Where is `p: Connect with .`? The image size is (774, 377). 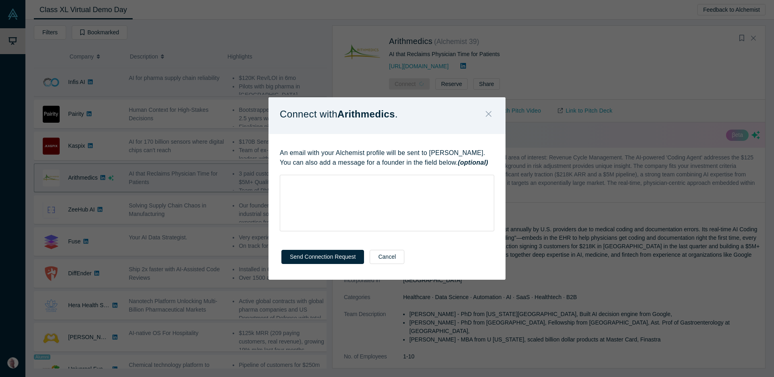
p: Connect with . is located at coordinates (339, 114).